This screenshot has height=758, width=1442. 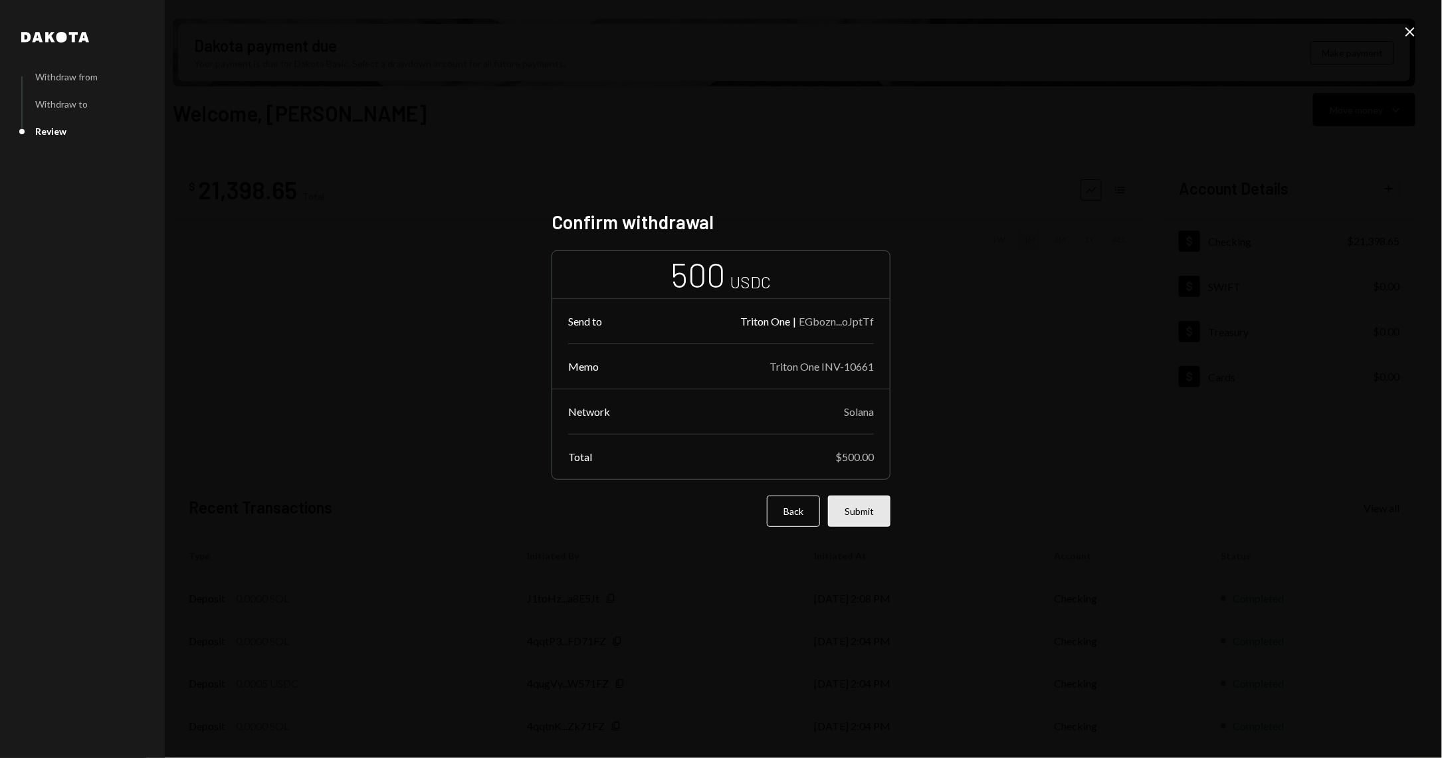 I want to click on div: Memo, so click(x=583, y=366).